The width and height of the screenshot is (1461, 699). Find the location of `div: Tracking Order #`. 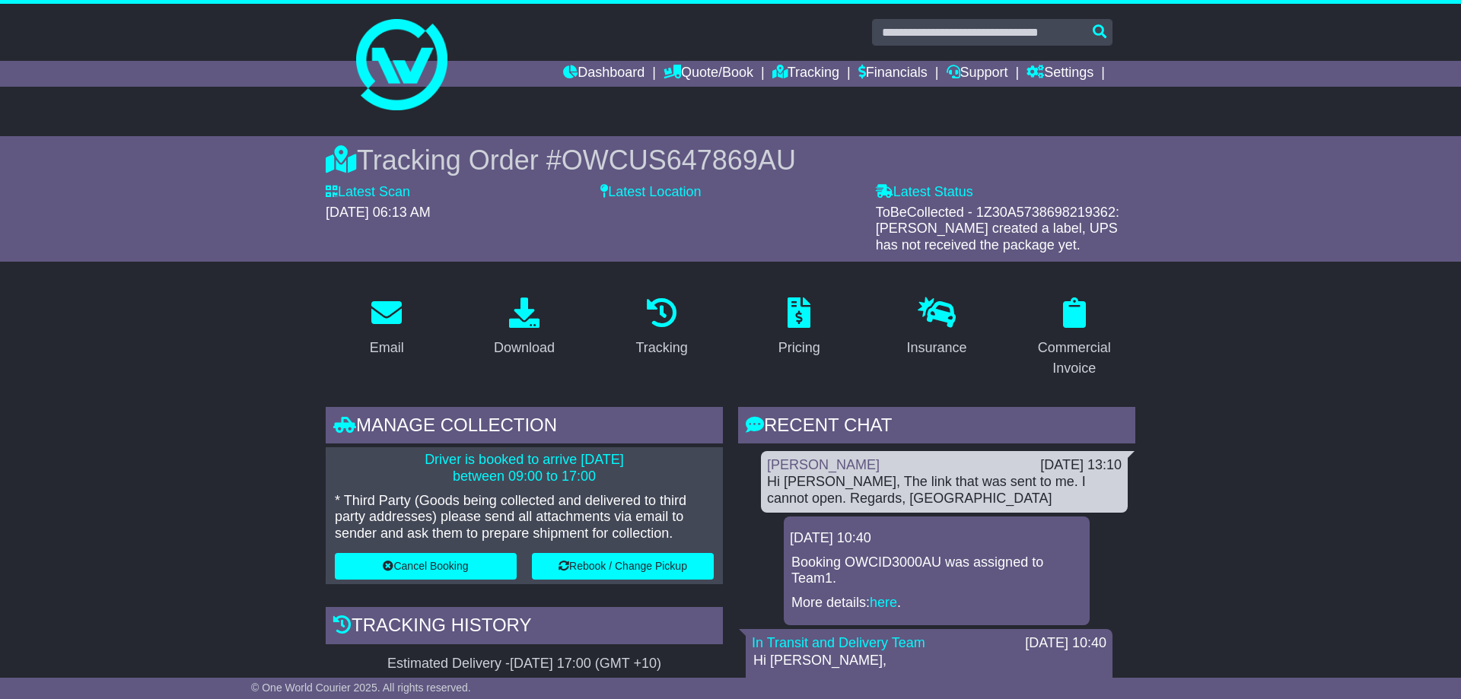

div: Tracking Order # is located at coordinates (730, 160).